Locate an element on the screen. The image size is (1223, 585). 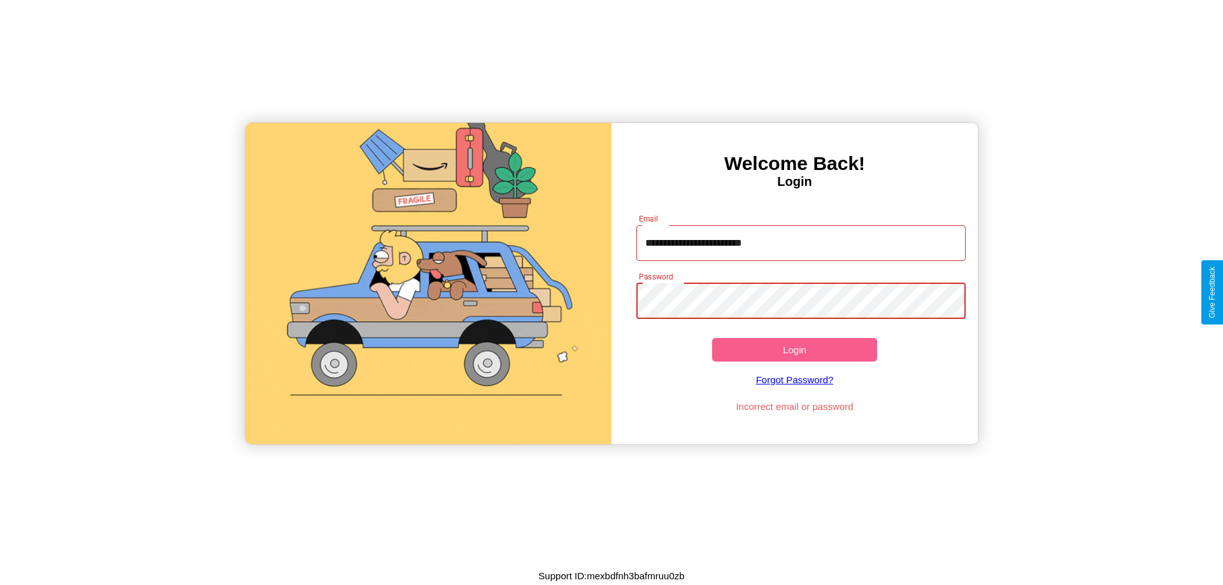
button: Login is located at coordinates (794, 350).